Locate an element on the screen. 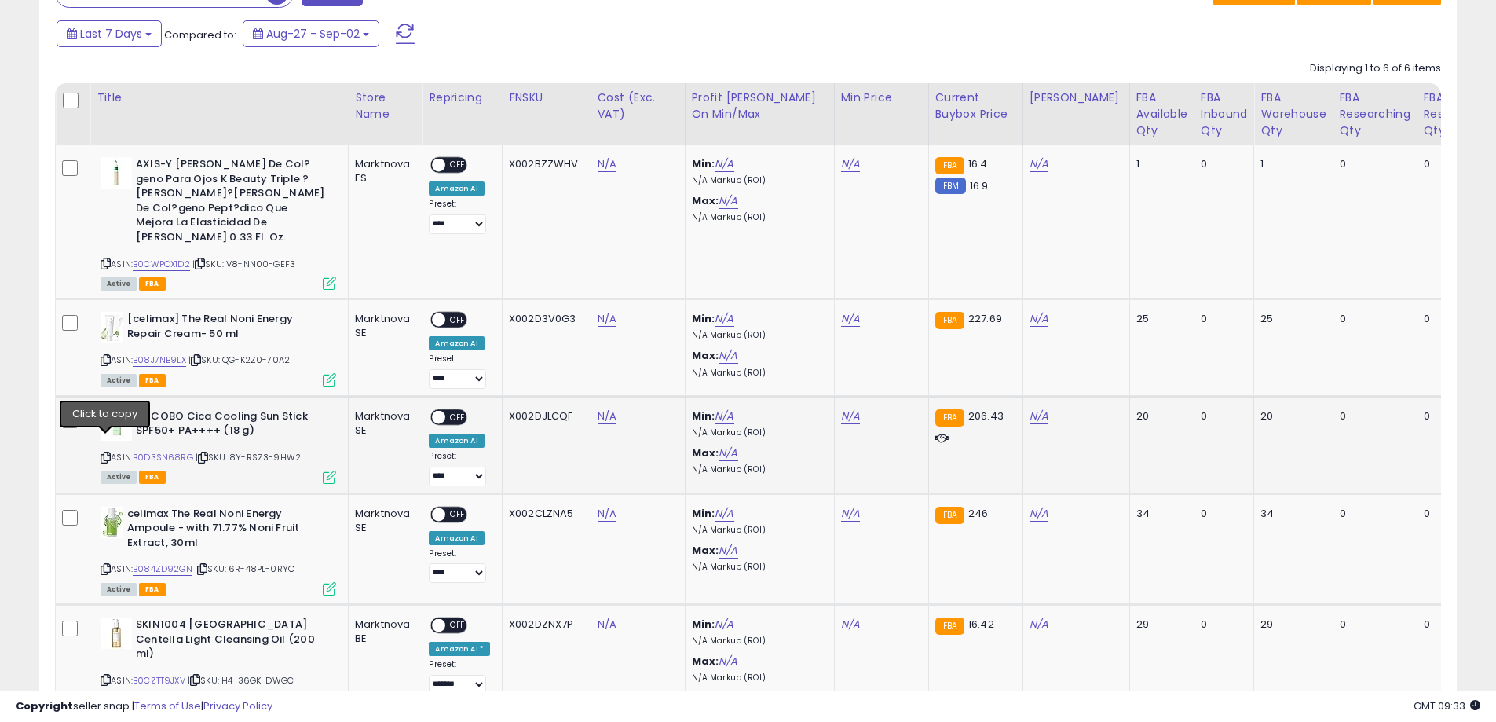 Image resolution: width=1496 pixels, height=722 pixels. div: X002CLZNA5 is located at coordinates (544, 514).